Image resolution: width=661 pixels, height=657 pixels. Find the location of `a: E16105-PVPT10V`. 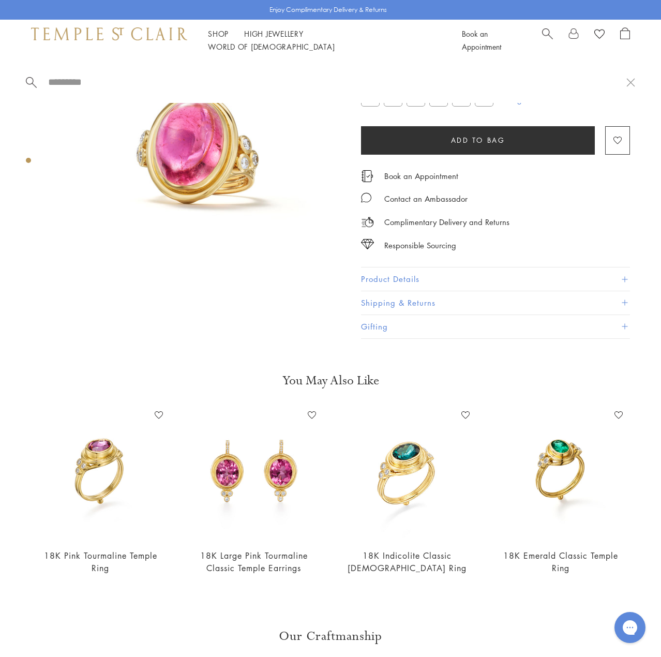

a: E16105-PVPT10V is located at coordinates (254, 473).